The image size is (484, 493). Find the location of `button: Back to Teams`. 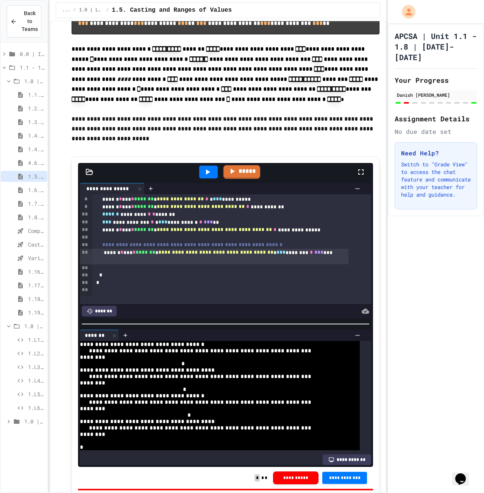

button: Back to Teams is located at coordinates (24, 21).